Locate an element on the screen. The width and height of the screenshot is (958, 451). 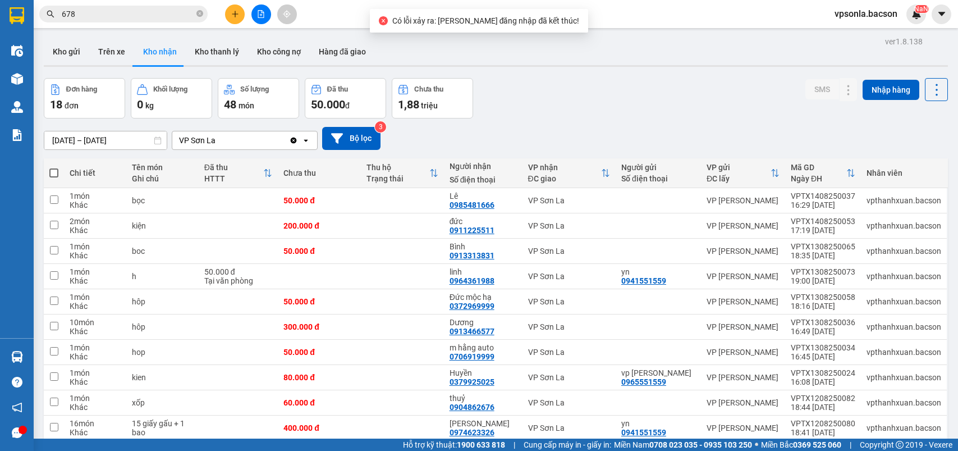
span: notification is located at coordinates (17, 407).